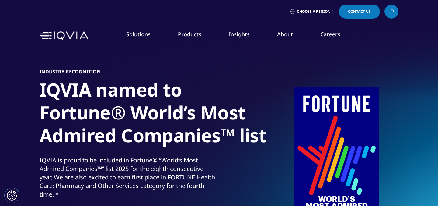 This screenshot has width=438, height=206. I want to click on a: Solutions, so click(138, 34).